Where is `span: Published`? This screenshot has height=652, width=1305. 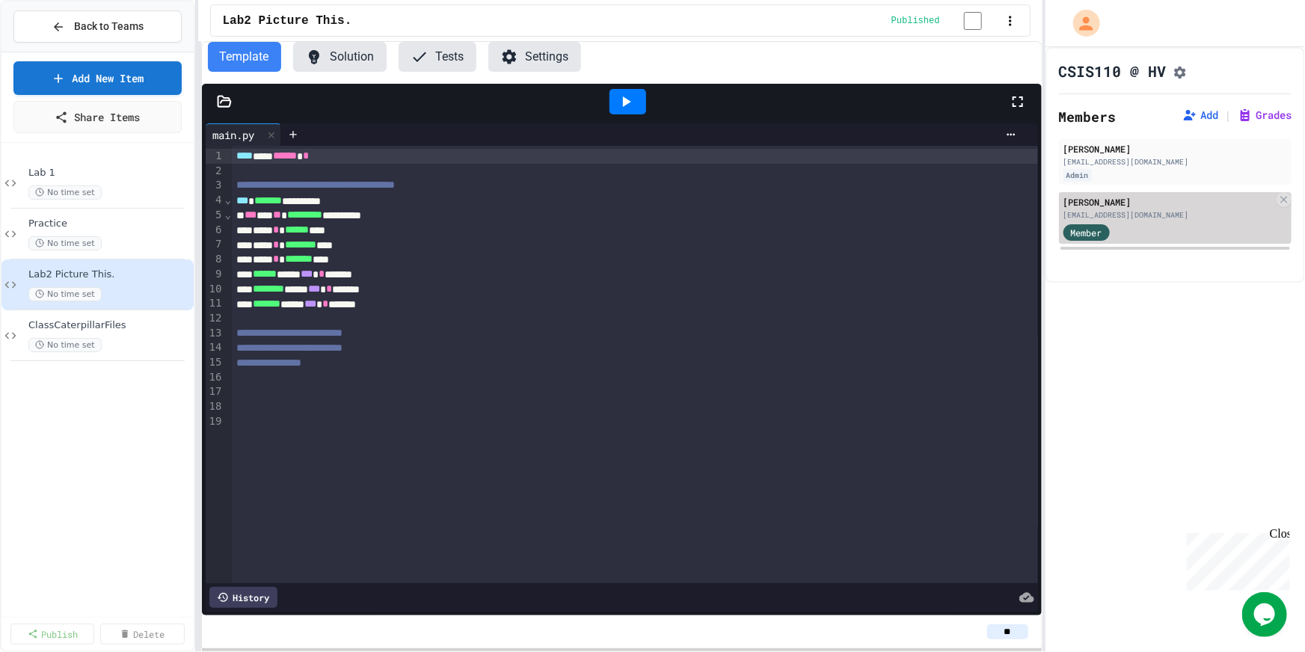 span: Published is located at coordinates (915, 21).